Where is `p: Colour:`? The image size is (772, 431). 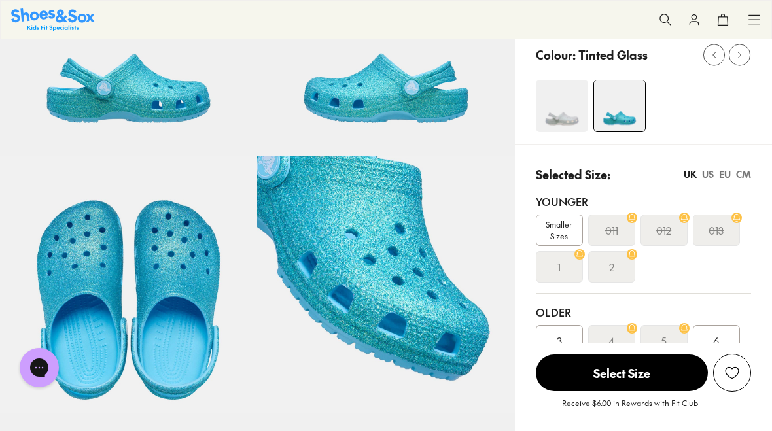 p: Colour: is located at coordinates (556, 54).